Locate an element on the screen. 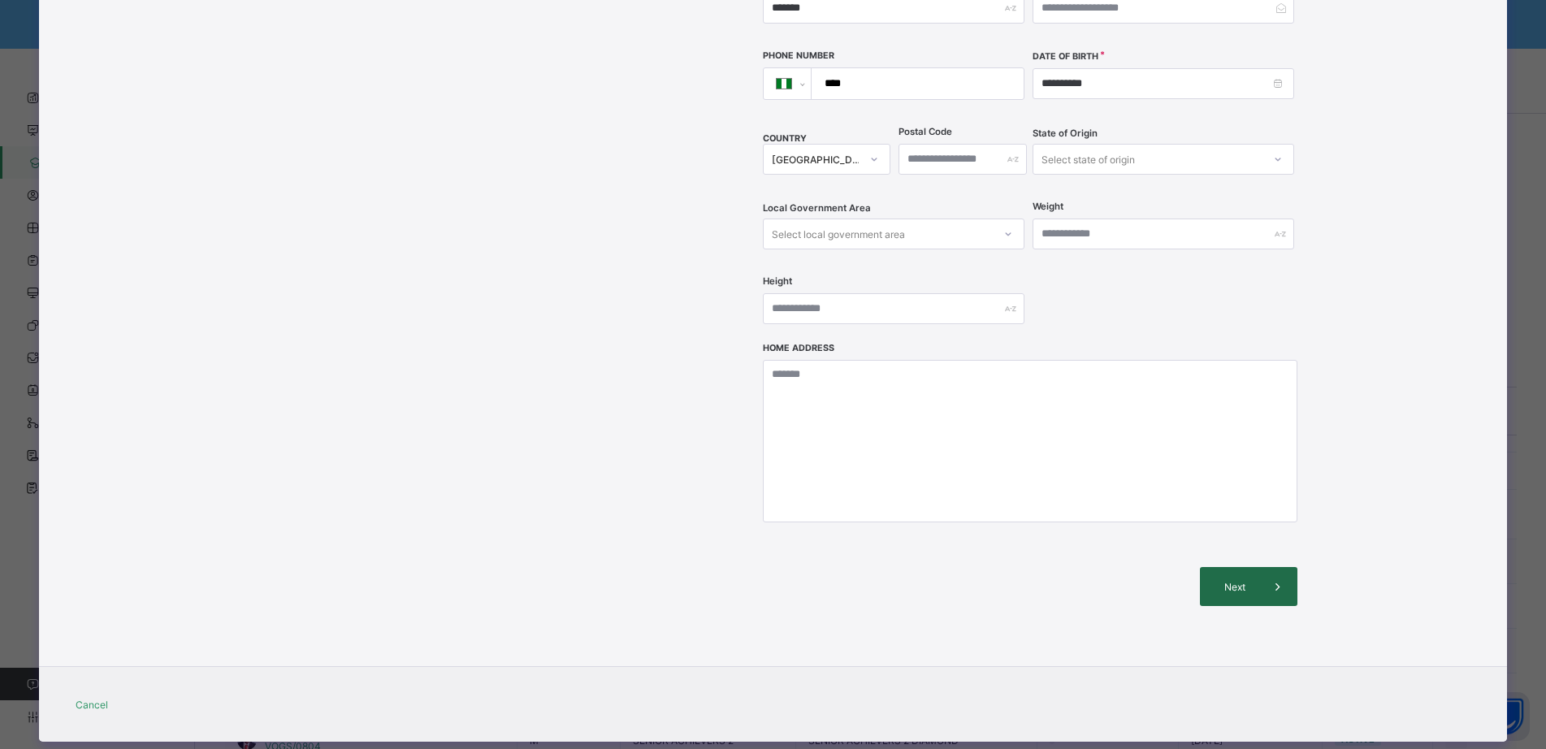 The width and height of the screenshot is (1546, 749). label: Phone Number is located at coordinates (799, 55).